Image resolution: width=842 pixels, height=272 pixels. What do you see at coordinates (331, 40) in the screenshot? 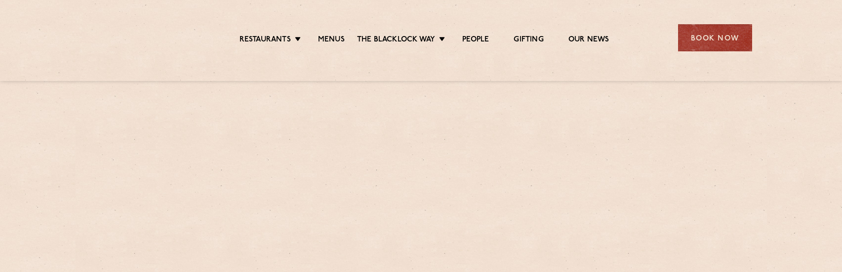
I see `a: Menus` at bounding box center [331, 40].